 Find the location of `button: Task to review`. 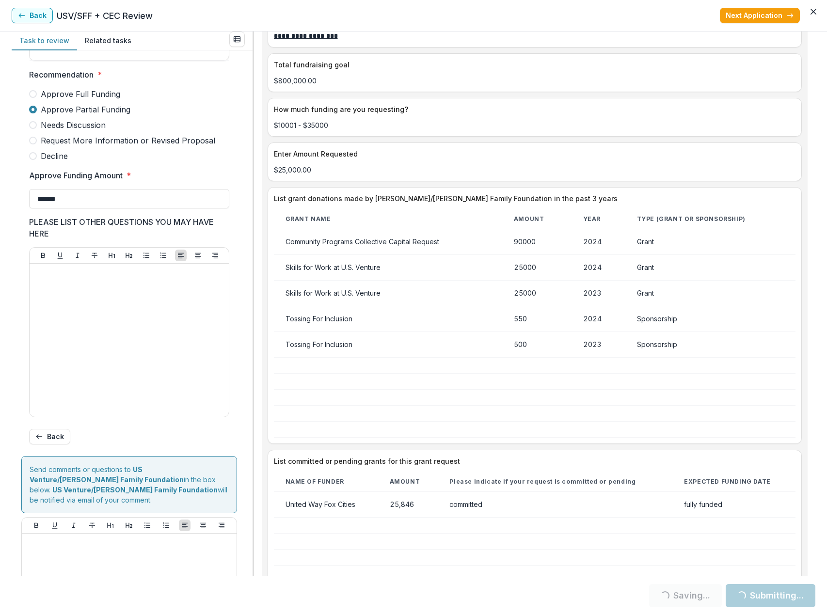

button: Task to review is located at coordinates (44, 41).